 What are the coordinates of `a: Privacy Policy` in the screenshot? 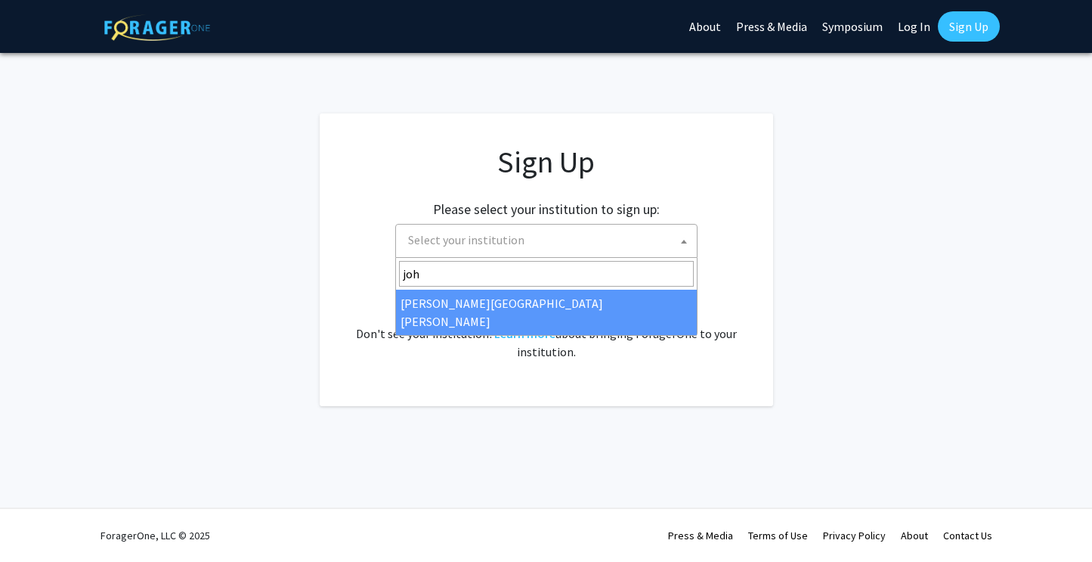 It's located at (854, 535).